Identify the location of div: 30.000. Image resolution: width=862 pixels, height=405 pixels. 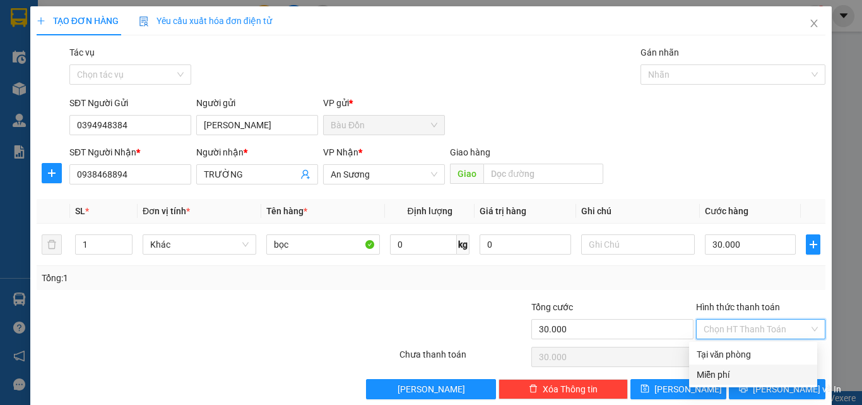
(61, 89).